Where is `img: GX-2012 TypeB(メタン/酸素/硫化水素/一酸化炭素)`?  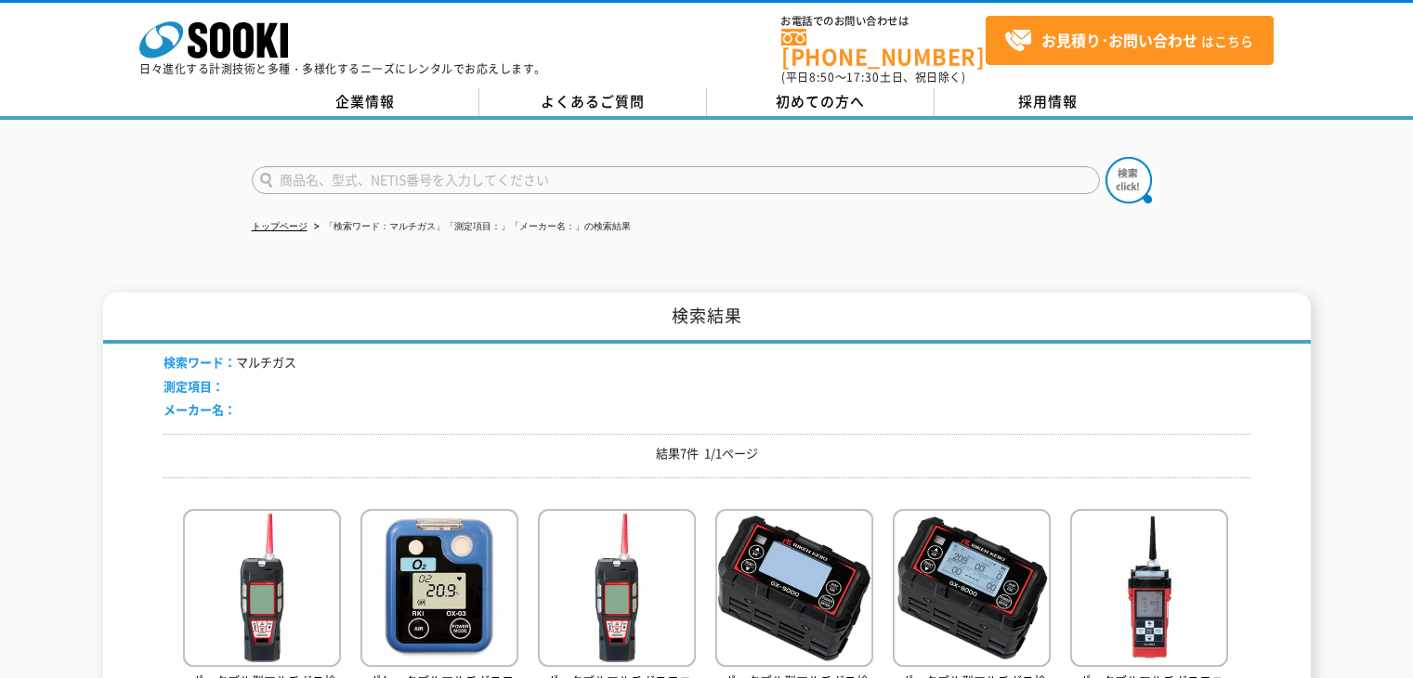 img: GX-2012 TypeB(メタン/酸素/硫化水素/一酸化炭素) is located at coordinates (1149, 590).